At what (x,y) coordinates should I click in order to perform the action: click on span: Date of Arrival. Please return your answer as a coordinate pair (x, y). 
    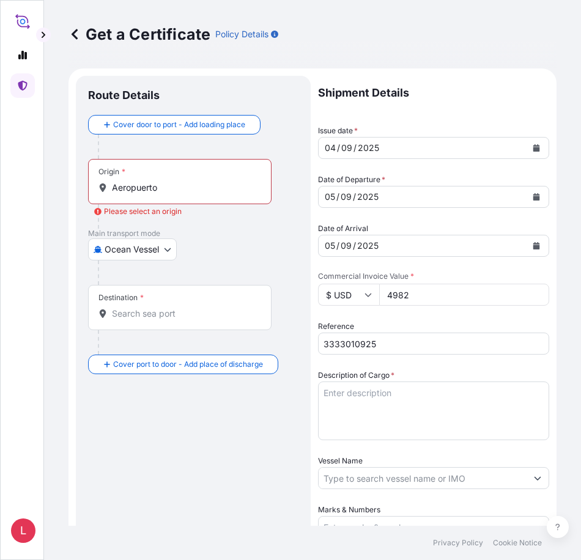
    Looking at the image, I should click on (343, 229).